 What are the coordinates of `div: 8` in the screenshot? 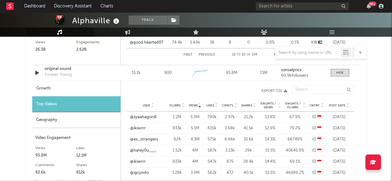 It's located at (230, 43).